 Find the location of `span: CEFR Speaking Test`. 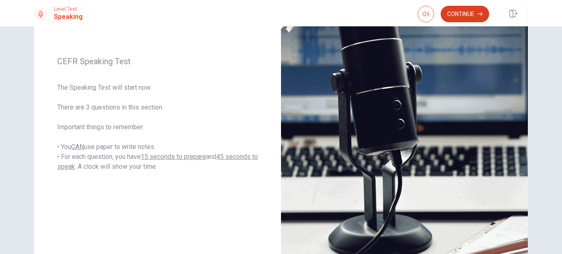

span: CEFR Speaking Test is located at coordinates (158, 61).